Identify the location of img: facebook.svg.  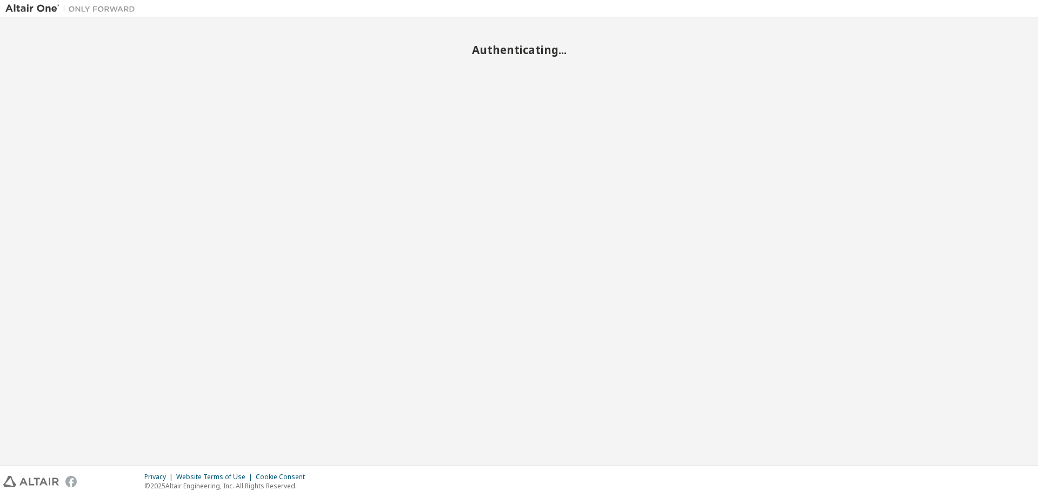
(71, 481).